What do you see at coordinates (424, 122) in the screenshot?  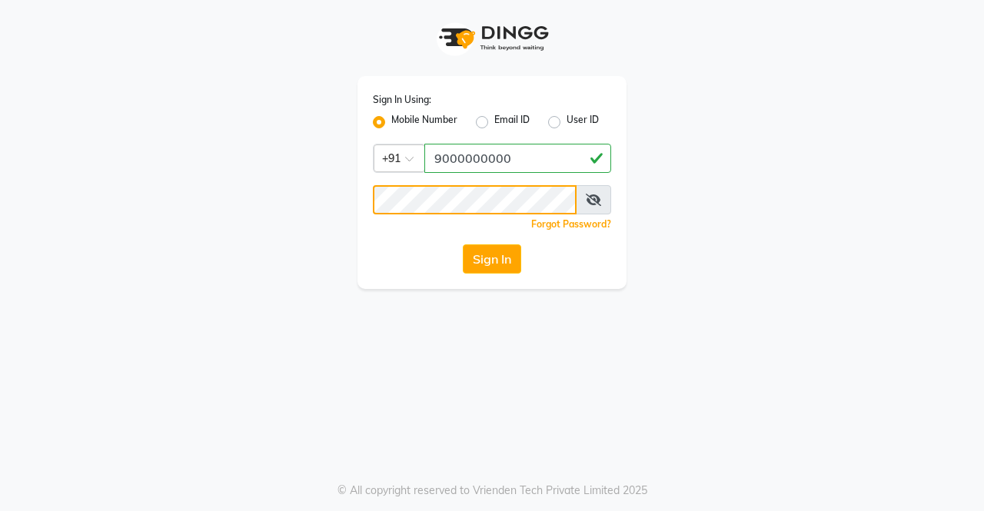 I see `label: Mobile Number` at bounding box center [424, 122].